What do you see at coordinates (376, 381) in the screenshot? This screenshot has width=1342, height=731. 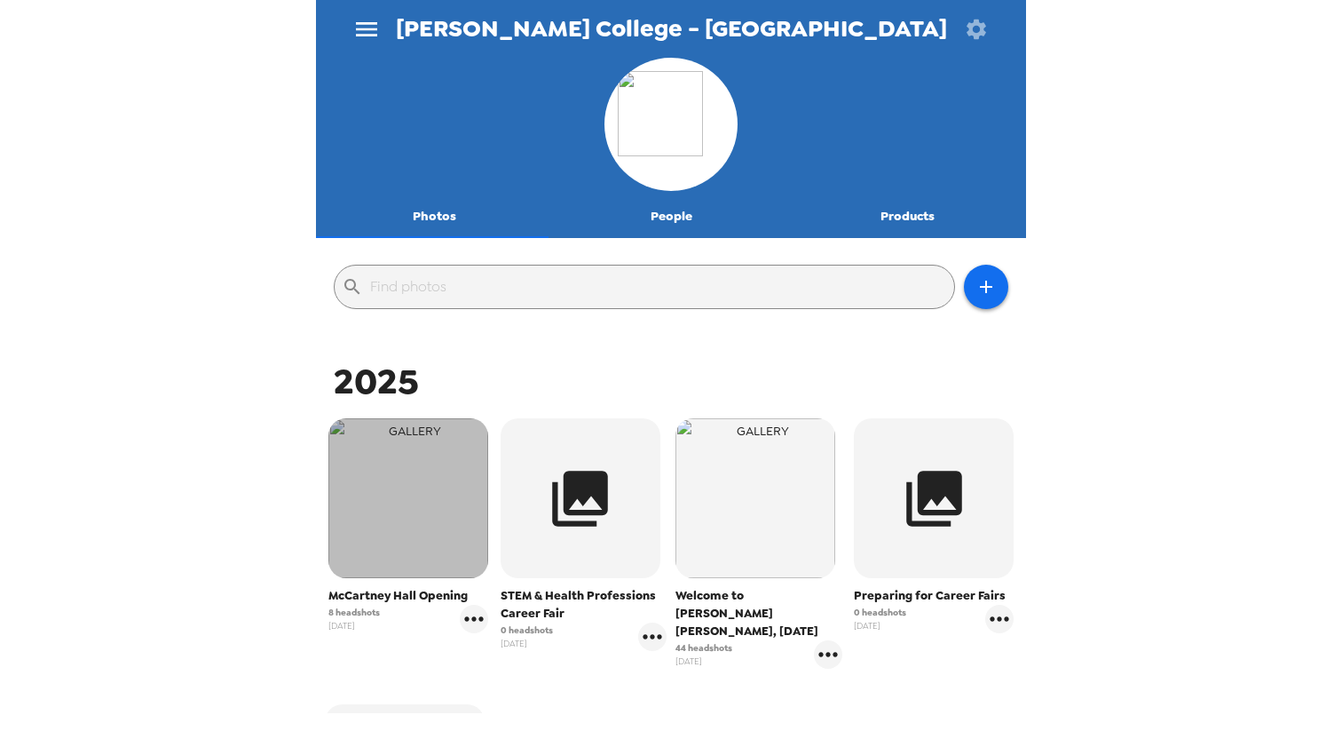 I see `span: 2025` at bounding box center [376, 381].